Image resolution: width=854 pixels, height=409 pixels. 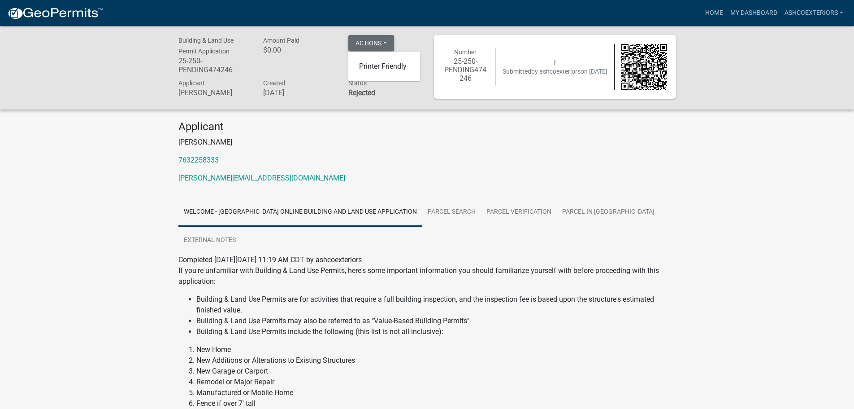 I want to click on a: 7632258333, so click(x=199, y=160).